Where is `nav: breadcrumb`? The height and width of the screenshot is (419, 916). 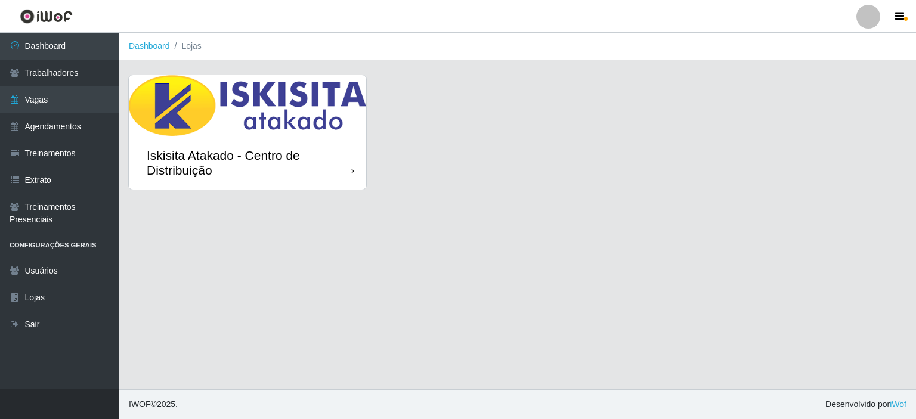
nav: breadcrumb is located at coordinates (517, 47).